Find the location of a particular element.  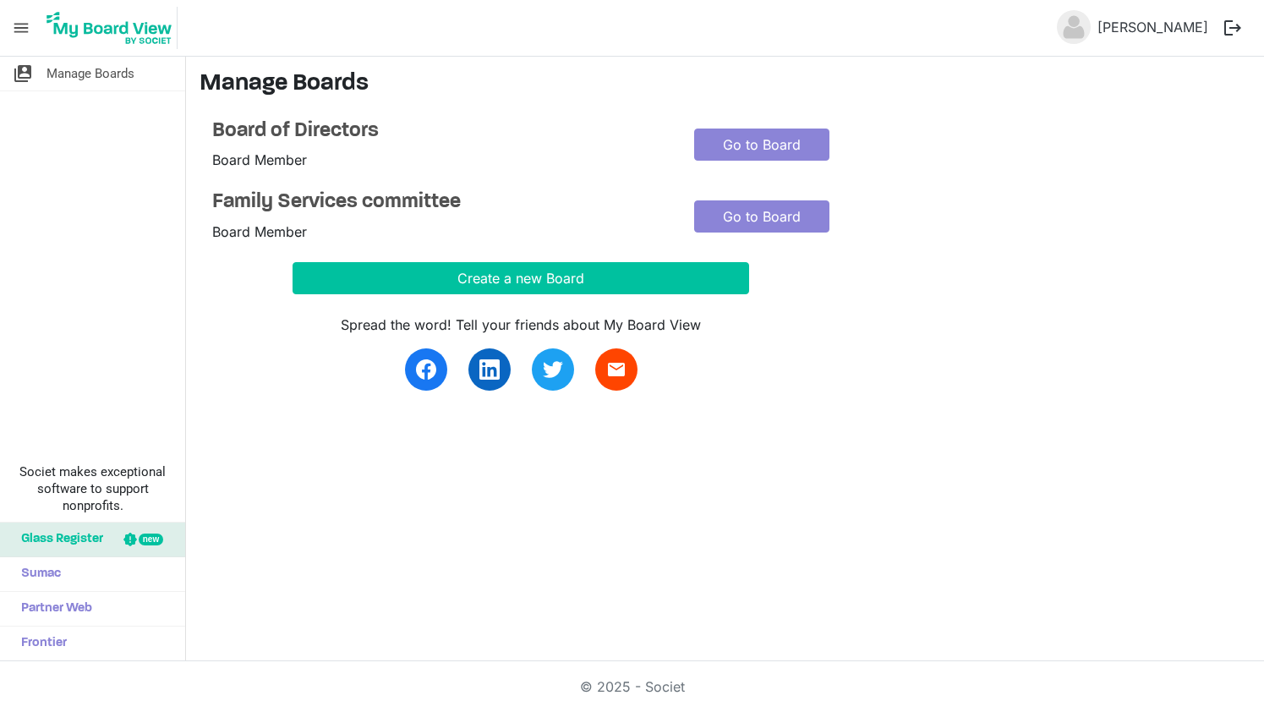

span: switch_account is located at coordinates (23, 74).